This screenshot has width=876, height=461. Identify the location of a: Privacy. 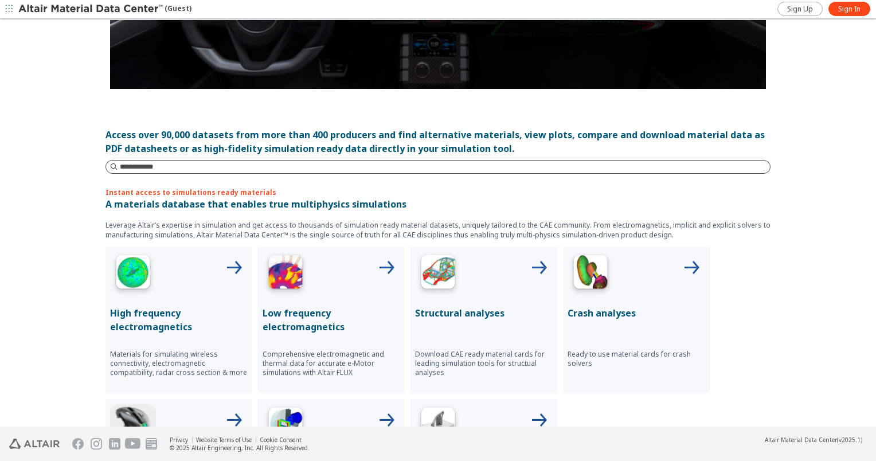
(179, 440).